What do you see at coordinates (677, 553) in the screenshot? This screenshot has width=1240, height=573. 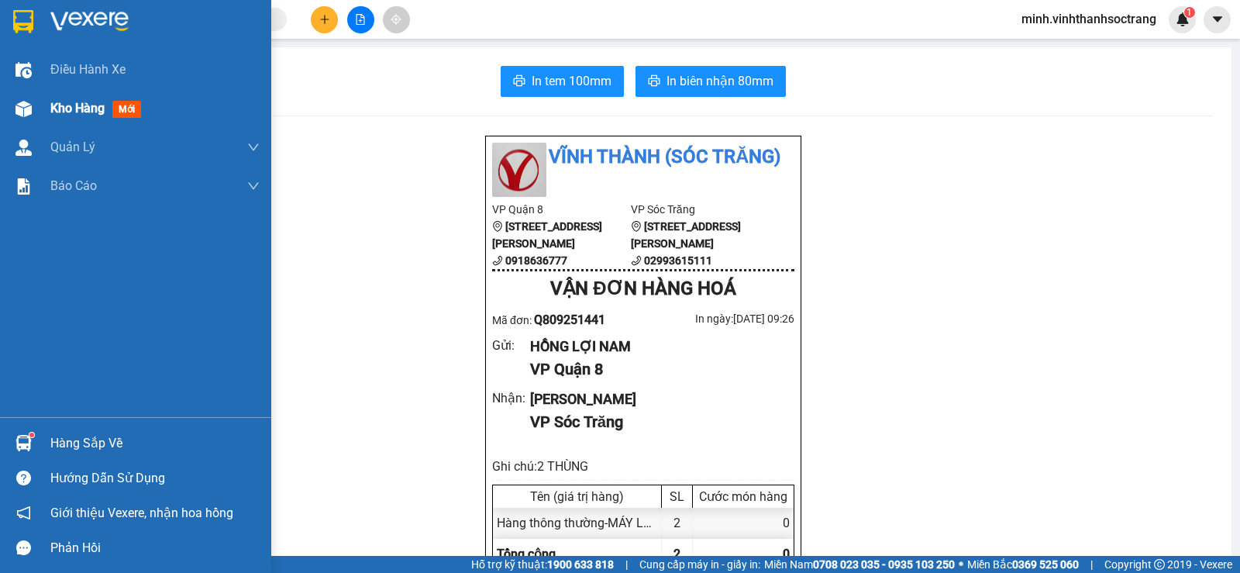 I see `span: 2` at bounding box center [677, 553].